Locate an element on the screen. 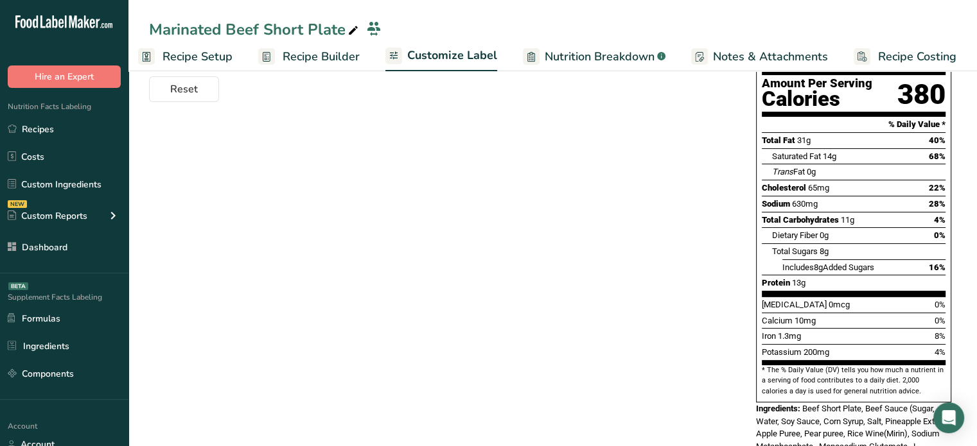 Image resolution: width=977 pixels, height=446 pixels. div: Amount Per Serving is located at coordinates (817, 83).